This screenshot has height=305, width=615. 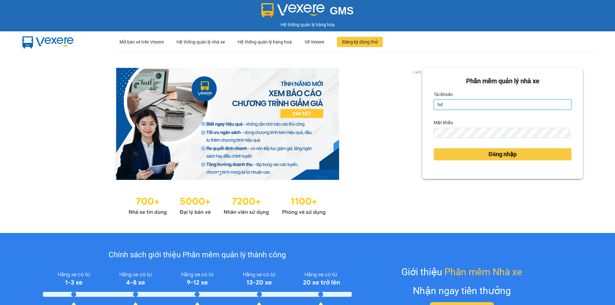 What do you see at coordinates (360, 42) in the screenshot?
I see `span: Đăng ký dùng thử` at bounding box center [360, 42].